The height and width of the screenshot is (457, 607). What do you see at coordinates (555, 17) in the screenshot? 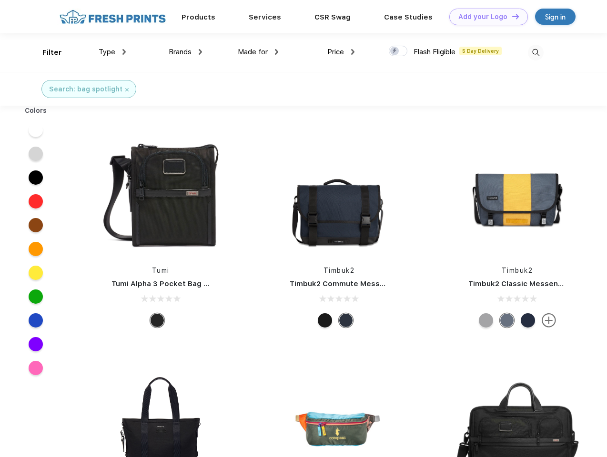
I see `a: Sign in` at bounding box center [555, 17].